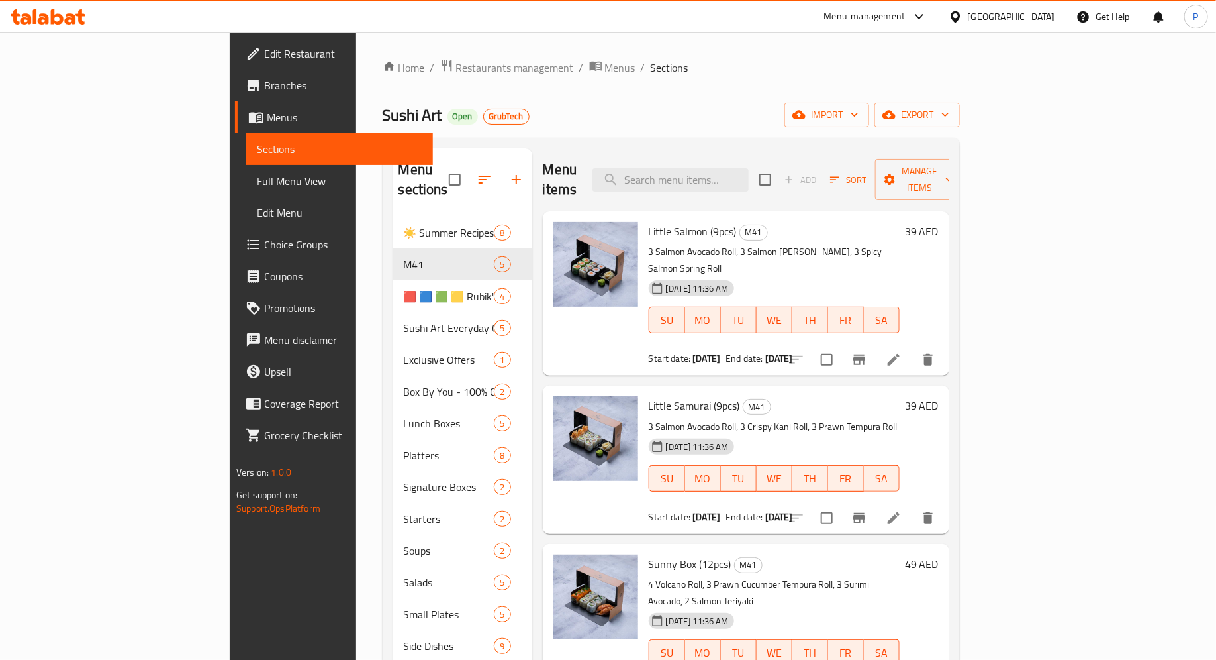 This screenshot has height=660, width=1216. What do you see at coordinates (463, 264) in the screenshot?
I see `div: M415` at bounding box center [463, 264].